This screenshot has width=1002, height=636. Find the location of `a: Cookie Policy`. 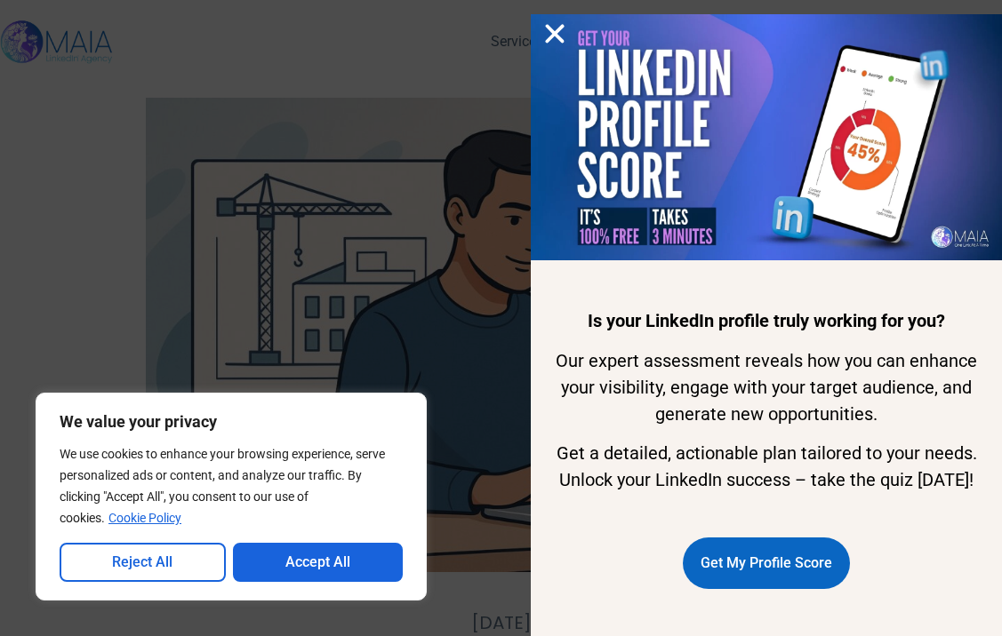

a: Cookie Policy is located at coordinates (145, 518).